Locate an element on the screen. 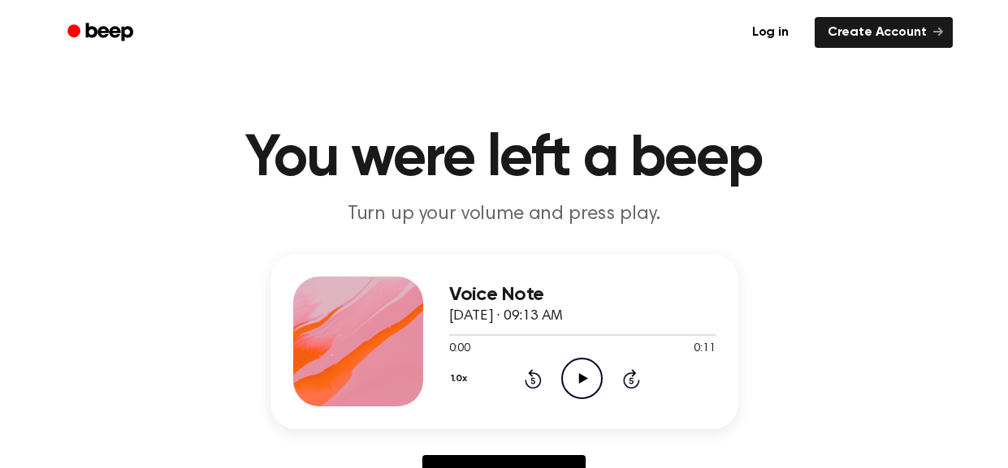 The image size is (1008, 468). button: 1.0x is located at coordinates (461, 379).